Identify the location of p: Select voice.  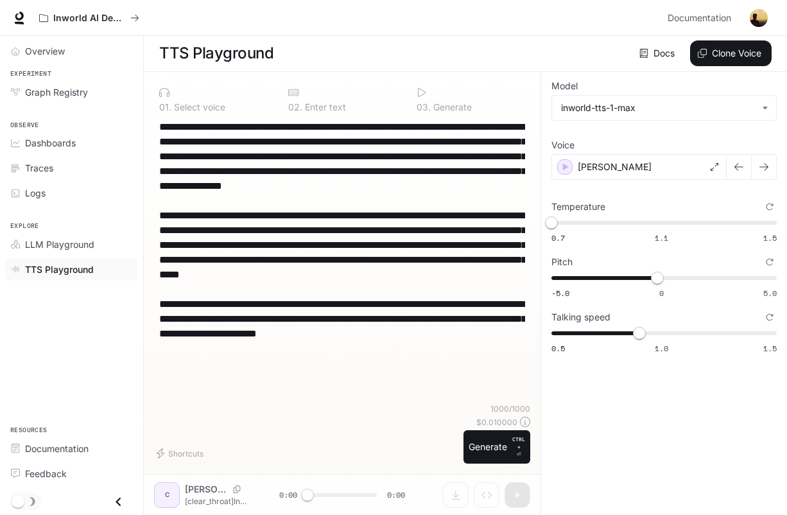
(198, 107).